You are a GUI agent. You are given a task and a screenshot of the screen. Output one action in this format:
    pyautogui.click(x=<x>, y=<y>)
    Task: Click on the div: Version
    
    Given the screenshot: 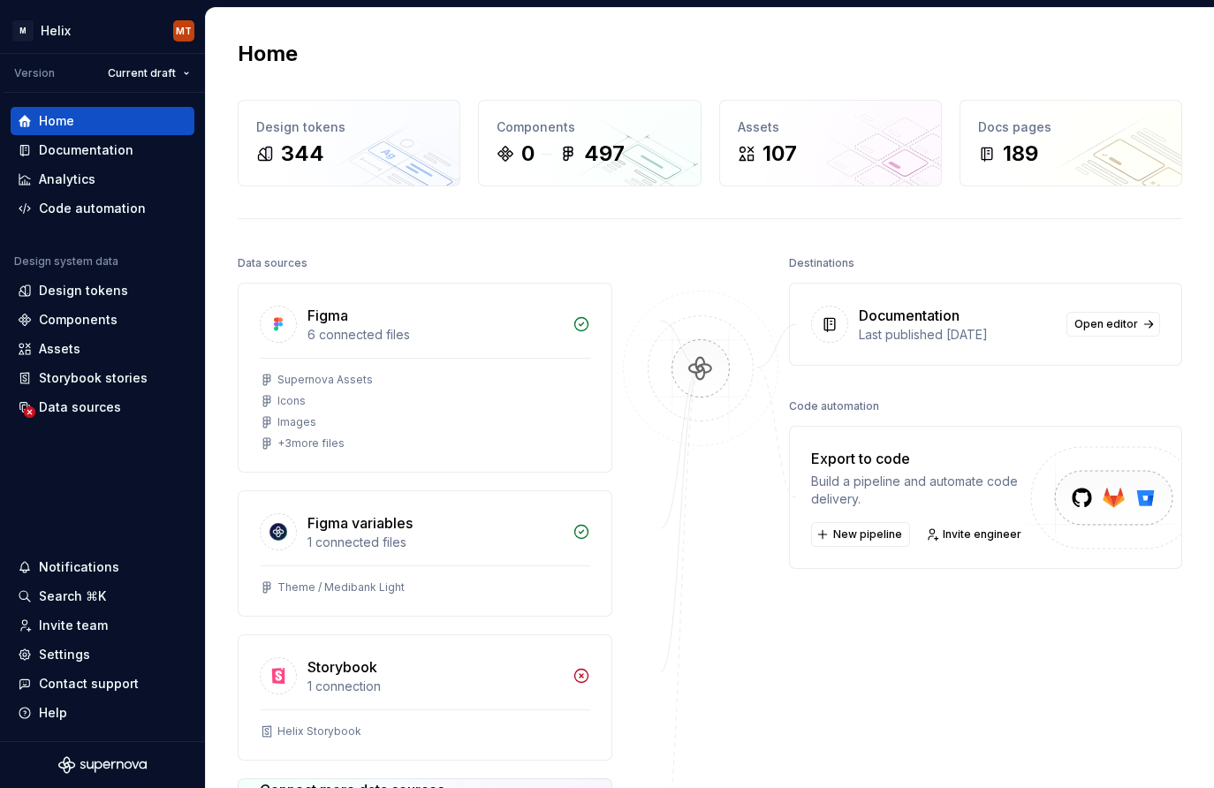 What is the action you would take?
    pyautogui.click(x=34, y=73)
    